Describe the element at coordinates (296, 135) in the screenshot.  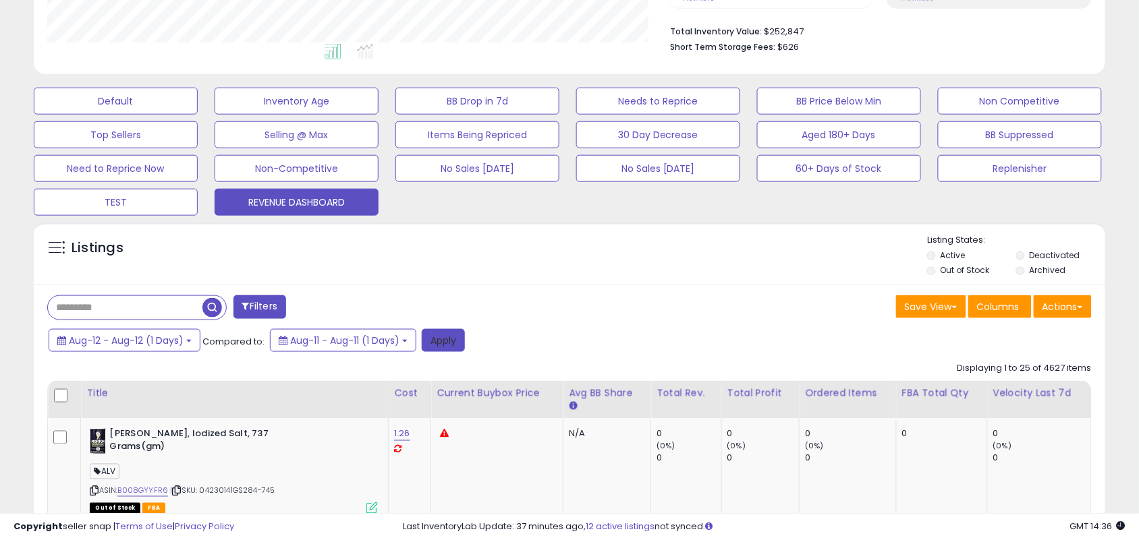
I see `button: Selling @ Max` at that location.